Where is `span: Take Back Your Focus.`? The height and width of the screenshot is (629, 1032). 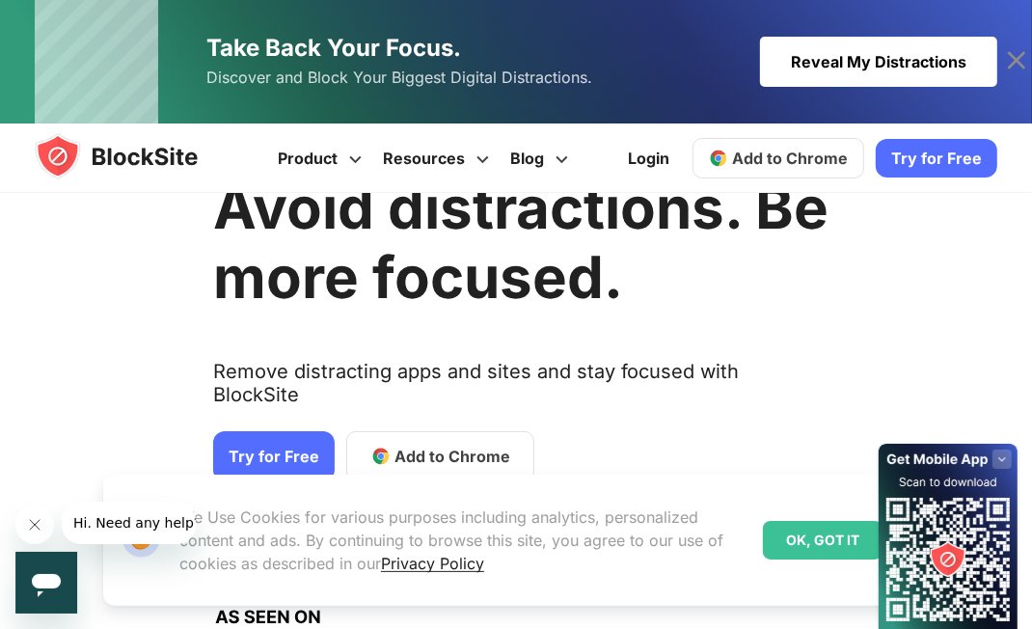 span: Take Back Your Focus. is located at coordinates (334, 47).